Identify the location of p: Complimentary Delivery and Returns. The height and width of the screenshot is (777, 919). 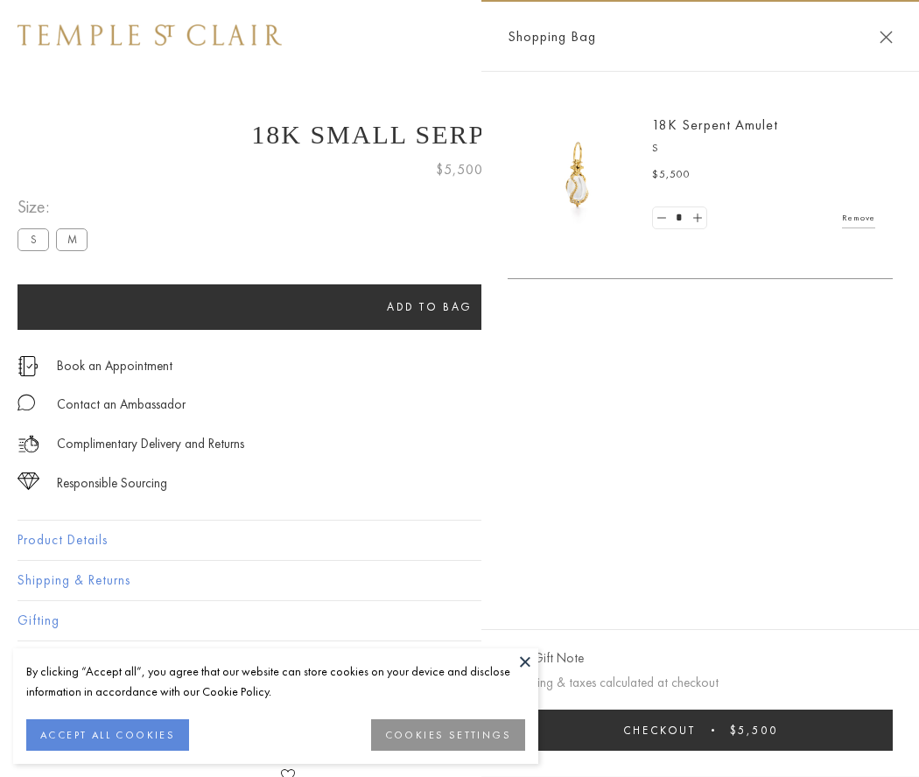
(150, 444).